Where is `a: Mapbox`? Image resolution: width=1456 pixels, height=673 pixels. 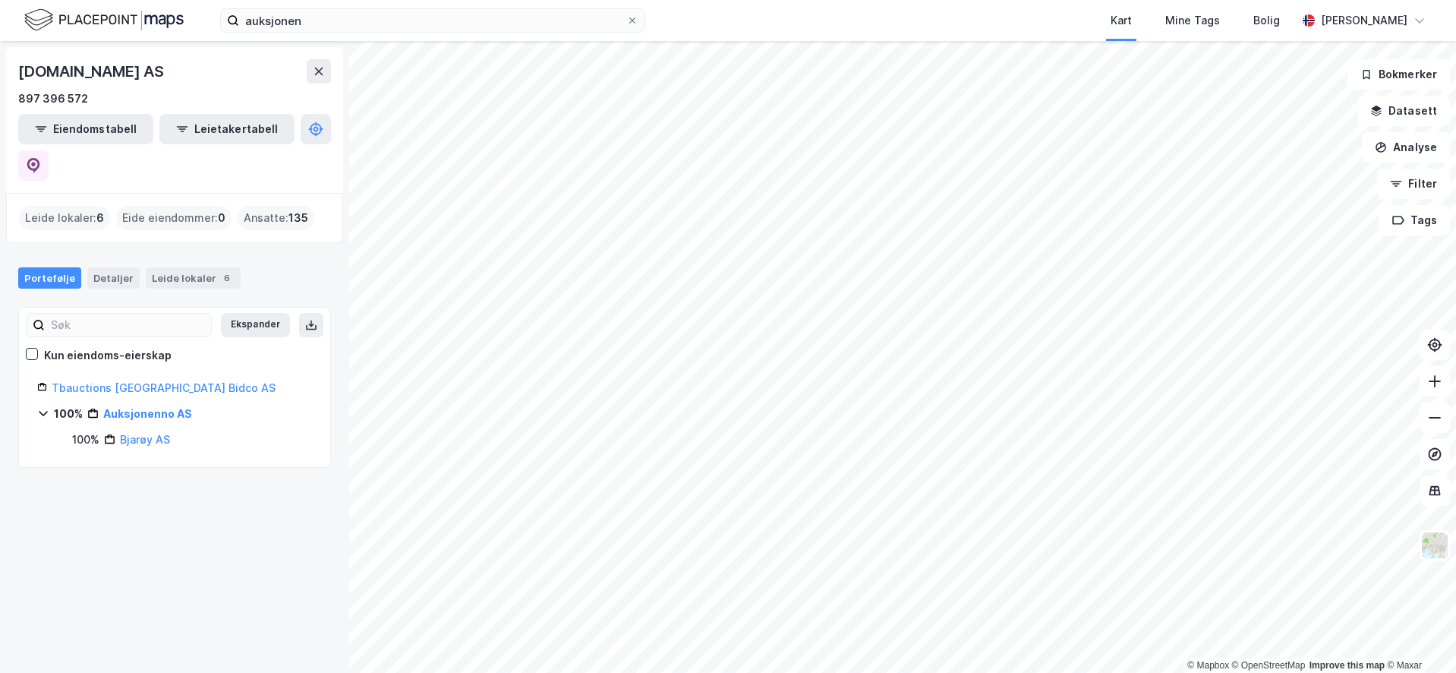
a: Mapbox is located at coordinates (1208, 665).